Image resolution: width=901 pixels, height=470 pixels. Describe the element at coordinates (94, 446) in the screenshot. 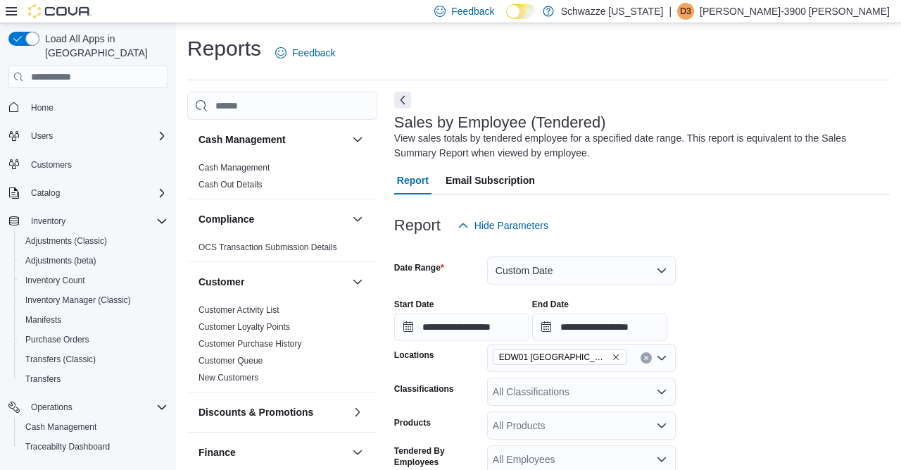

I see `button: Traceabilty Dashboard` at that location.